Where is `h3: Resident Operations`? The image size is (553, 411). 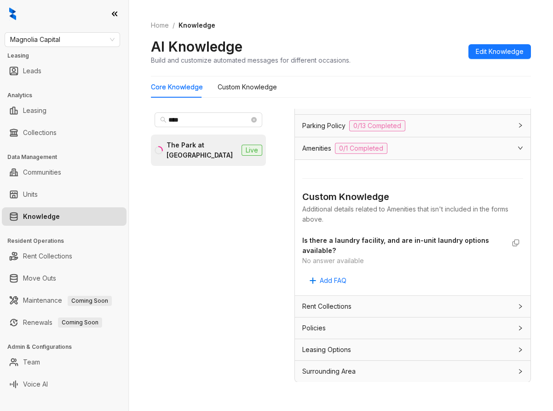
h3: Resident Operations is located at coordinates (68, 241).